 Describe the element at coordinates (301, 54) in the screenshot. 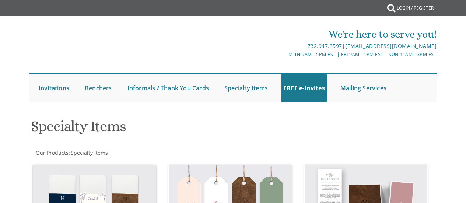

I see `div: M-Th 9am - 5pm EST | Fri 9am - 1pm EST | Sun 11am - 3pm EST` at that location.